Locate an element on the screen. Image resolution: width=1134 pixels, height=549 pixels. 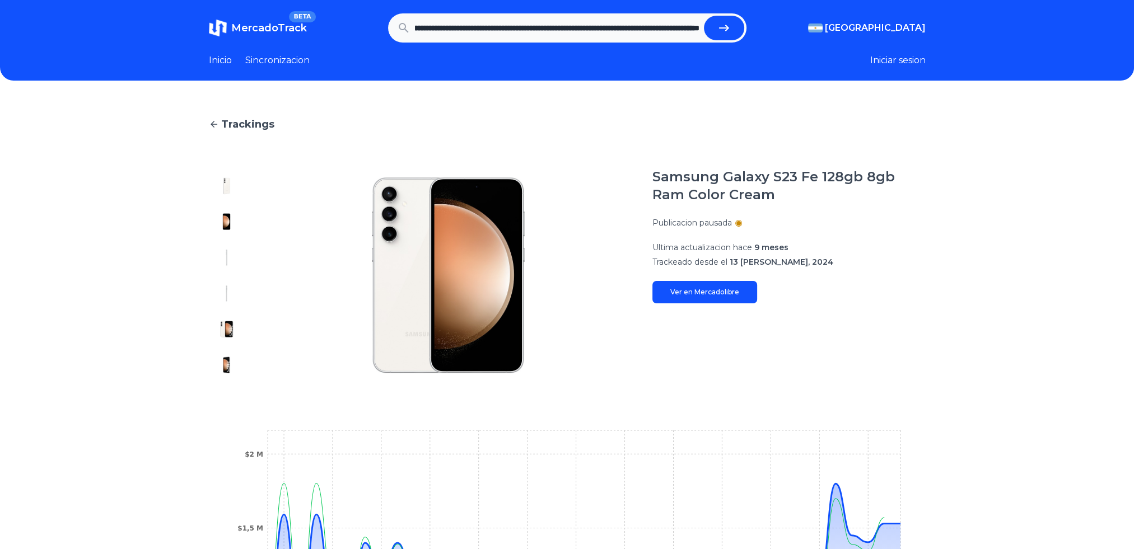
a: Trackings is located at coordinates (567, 124).